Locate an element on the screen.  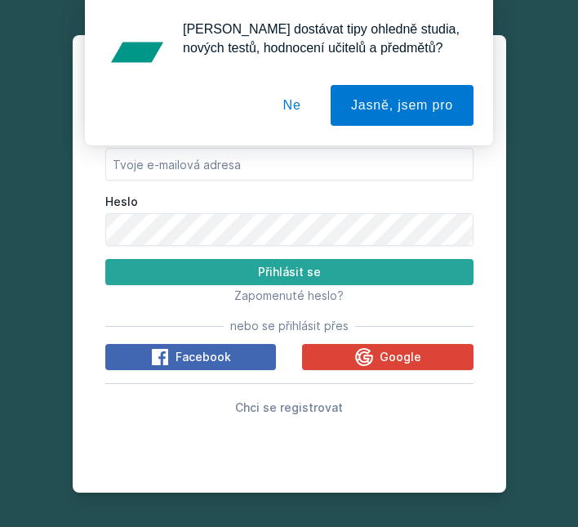
input: Tvoje e-mailová adresa is located at coordinates (289, 164).